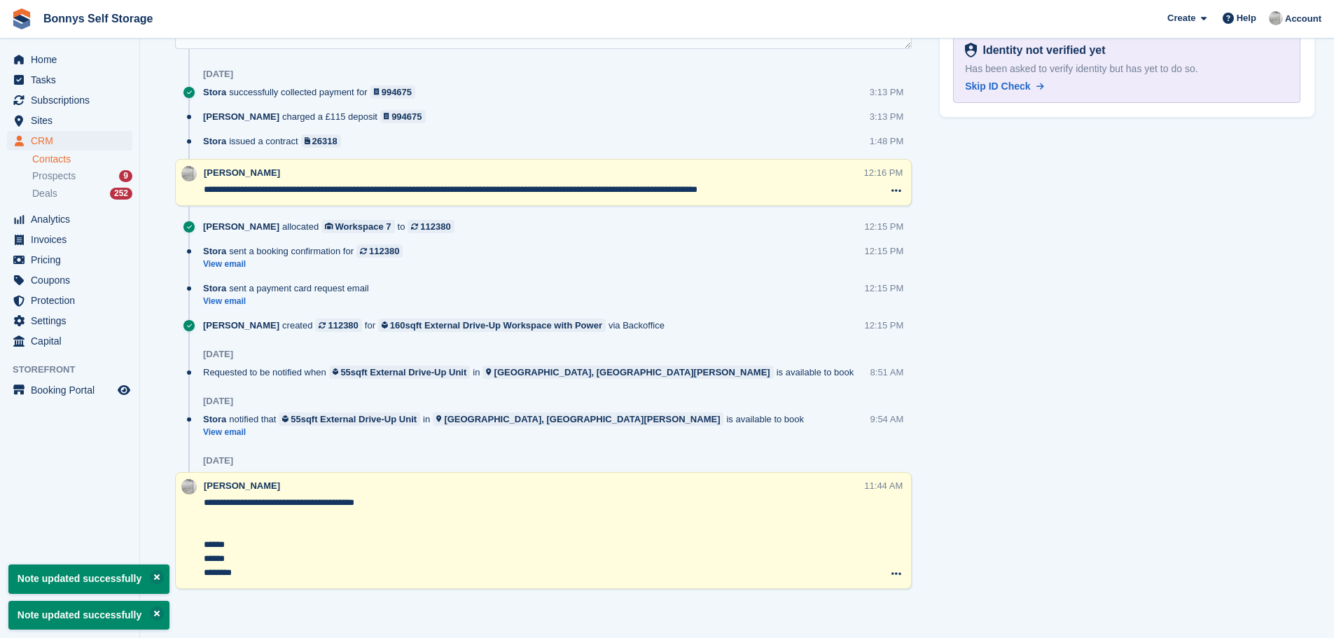 Image resolution: width=1334 pixels, height=638 pixels. Describe the element at coordinates (532, 372) in the screenshot. I see `div: Requested to be notified when in is available to book` at that location.